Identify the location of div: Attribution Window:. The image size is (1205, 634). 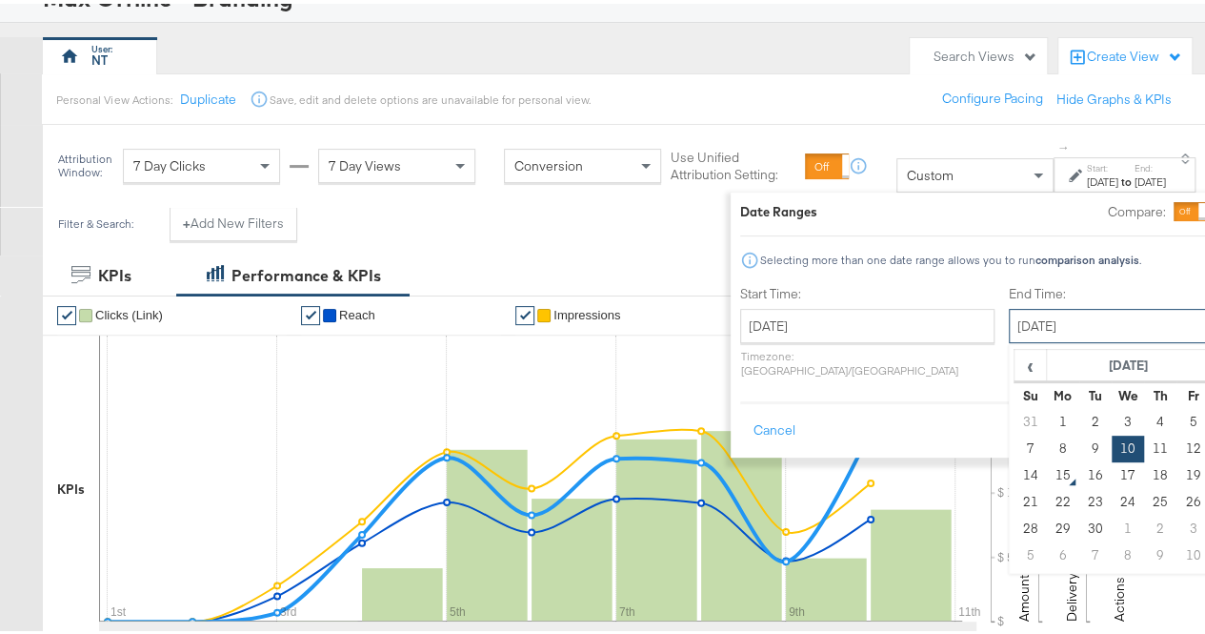
(85, 162).